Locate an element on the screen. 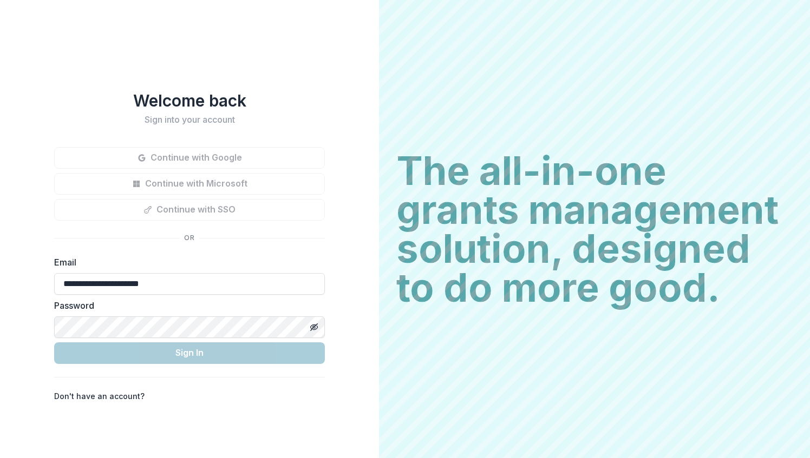 Image resolution: width=810 pixels, height=458 pixels. h2: Sign into your account is located at coordinates (189, 120).